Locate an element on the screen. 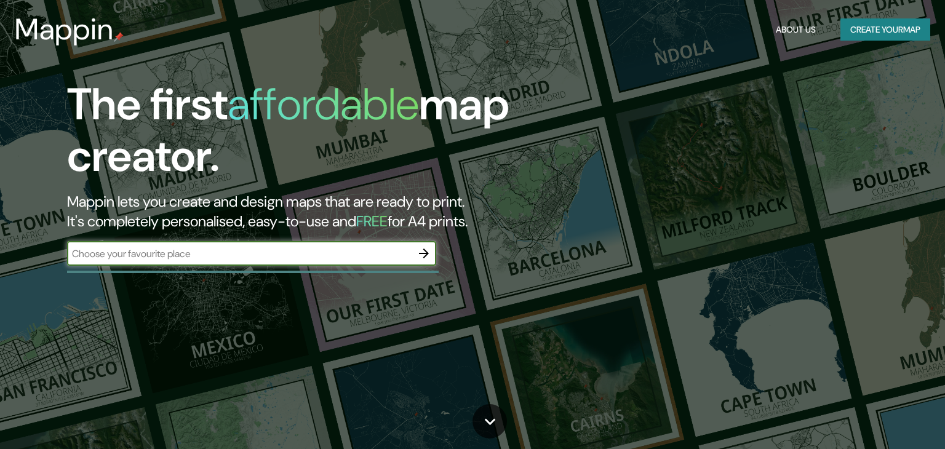 Image resolution: width=945 pixels, height=449 pixels. h1: affordable is located at coordinates (323, 104).